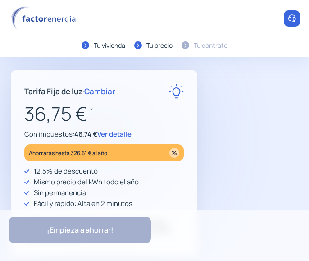 The width and height of the screenshot is (309, 261). Describe the element at coordinates (100, 91) in the screenshot. I see `span: Cambiar` at that location.